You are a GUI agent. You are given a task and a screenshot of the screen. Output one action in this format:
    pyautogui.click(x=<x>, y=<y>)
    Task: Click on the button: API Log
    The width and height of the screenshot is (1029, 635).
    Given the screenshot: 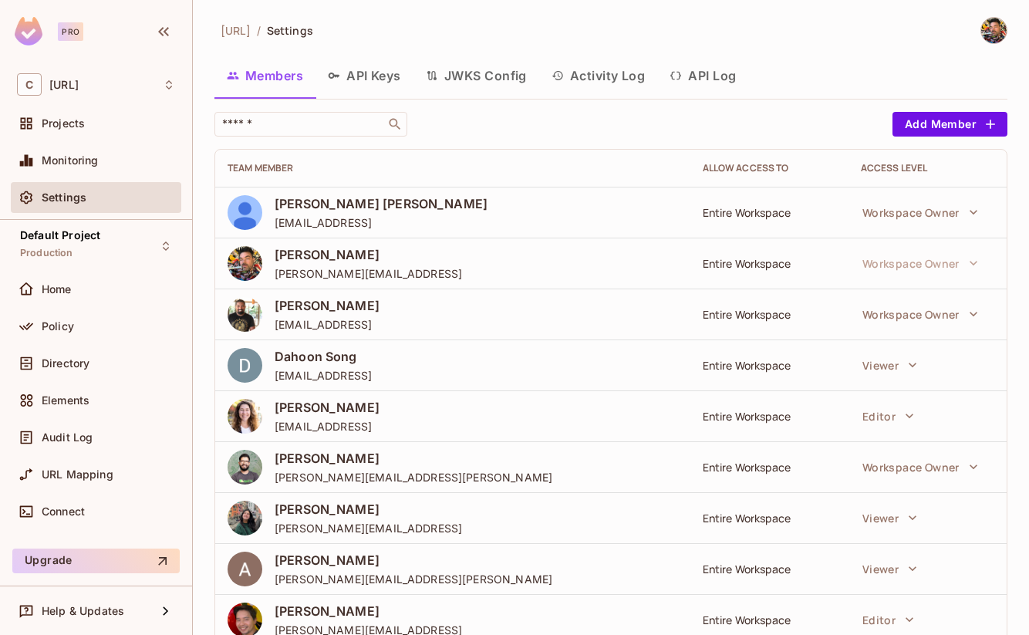 What is the action you would take?
    pyautogui.click(x=703, y=76)
    